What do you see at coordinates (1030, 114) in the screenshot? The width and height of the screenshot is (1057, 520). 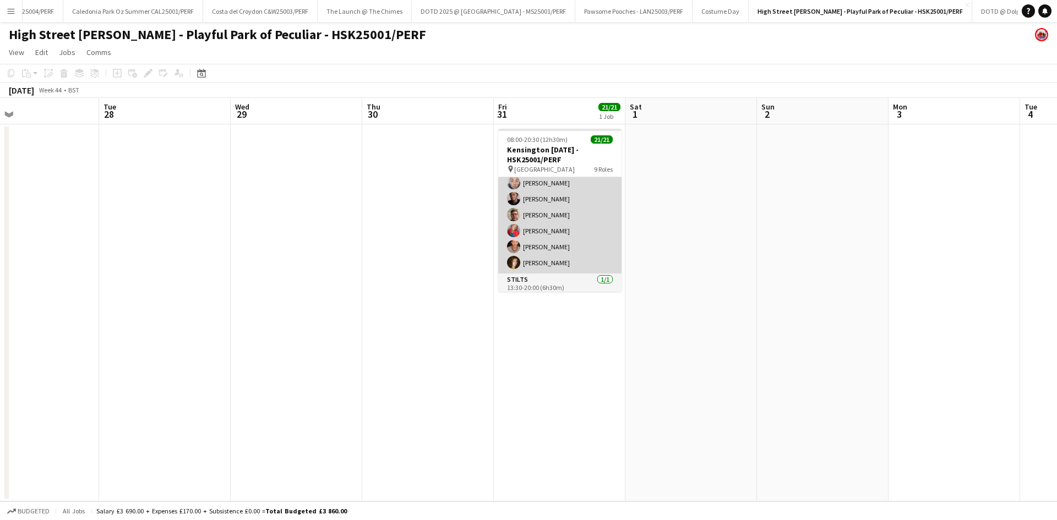 I see `span: 4` at bounding box center [1030, 114].